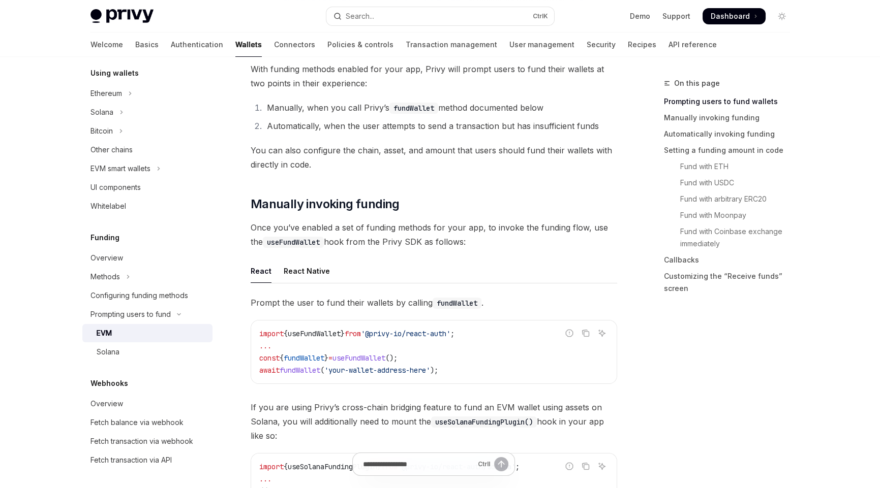 The width and height of the screenshot is (880, 488). Describe the element at coordinates (433, 422) in the screenshot. I see `span: If you are using Privy’s cross-chain bridging feature to fund an EVM wallet using assets on Solan...` at that location.